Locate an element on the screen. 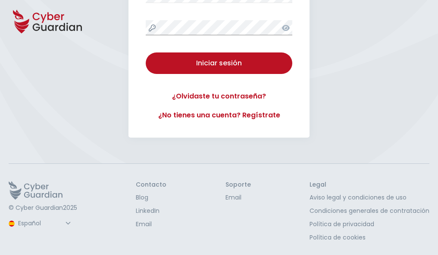 The height and width of the screenshot is (255, 438). div: Iniciar sesión is located at coordinates (219, 63).